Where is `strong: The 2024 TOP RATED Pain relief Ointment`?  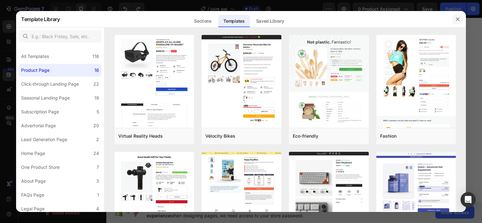 strong: The 2024 TOP RATED Pain relief Ointment is located at coordinates (59, 59).